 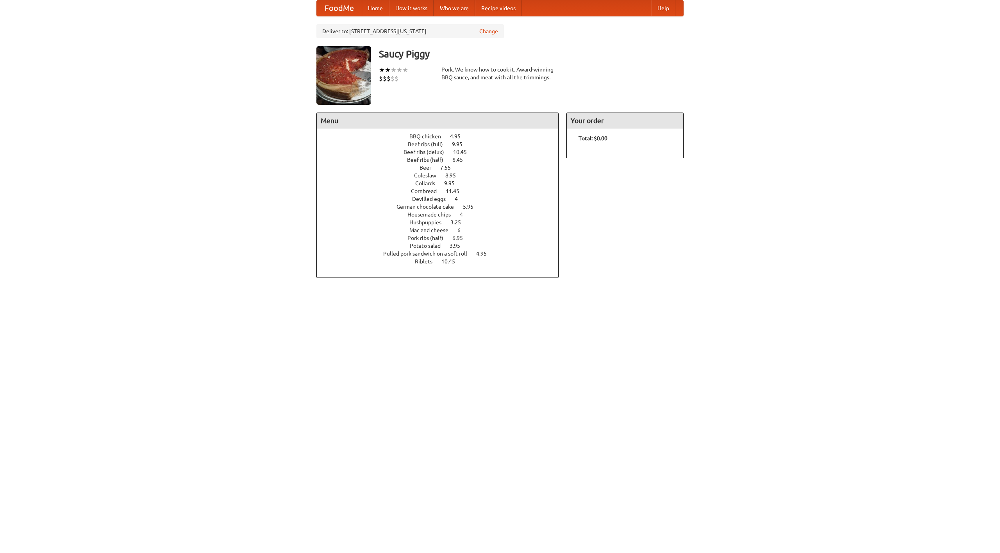 What do you see at coordinates (442, 261) in the screenshot?
I see `a: Riblets 10.45` at bounding box center [442, 261].